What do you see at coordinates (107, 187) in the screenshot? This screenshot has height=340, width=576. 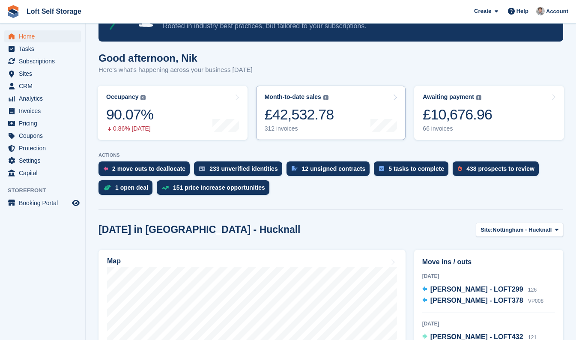 I see `img: deal-1b604bf984904fb50ccaf53a9ad4b4a5d6e5aea283cecdc64d6e3604feb123c2.svg` at bounding box center [107, 187].